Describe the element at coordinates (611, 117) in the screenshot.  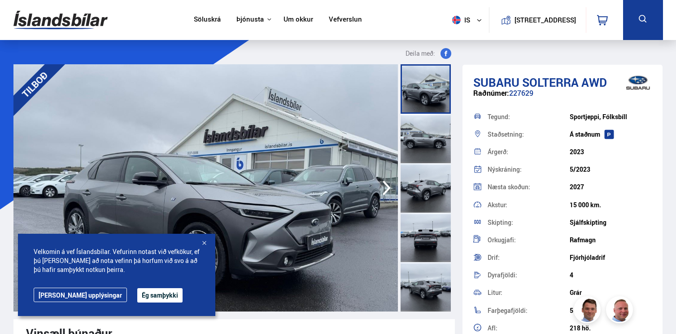
I see `div: Sportjeppi, Fólksbíll` at that location.